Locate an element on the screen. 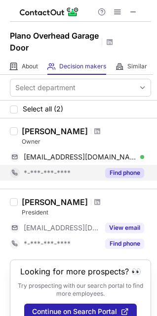  p: Try prospecting with our search portal to find more employees. is located at coordinates (81, 290).